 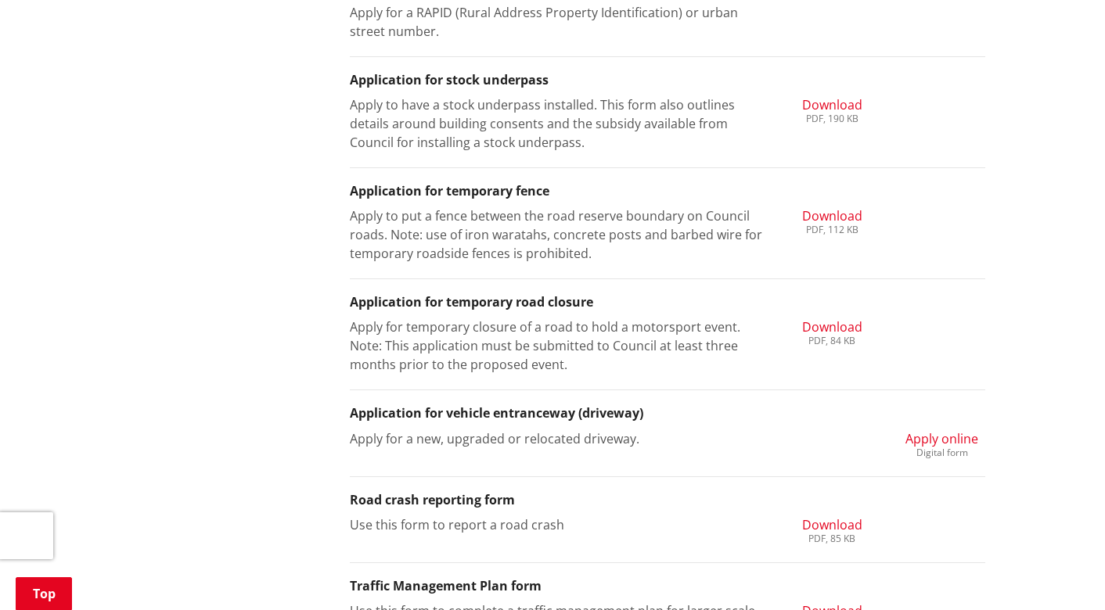 What do you see at coordinates (832, 119) in the screenshot?
I see `div: PDF, 190 KB` at bounding box center [832, 119].